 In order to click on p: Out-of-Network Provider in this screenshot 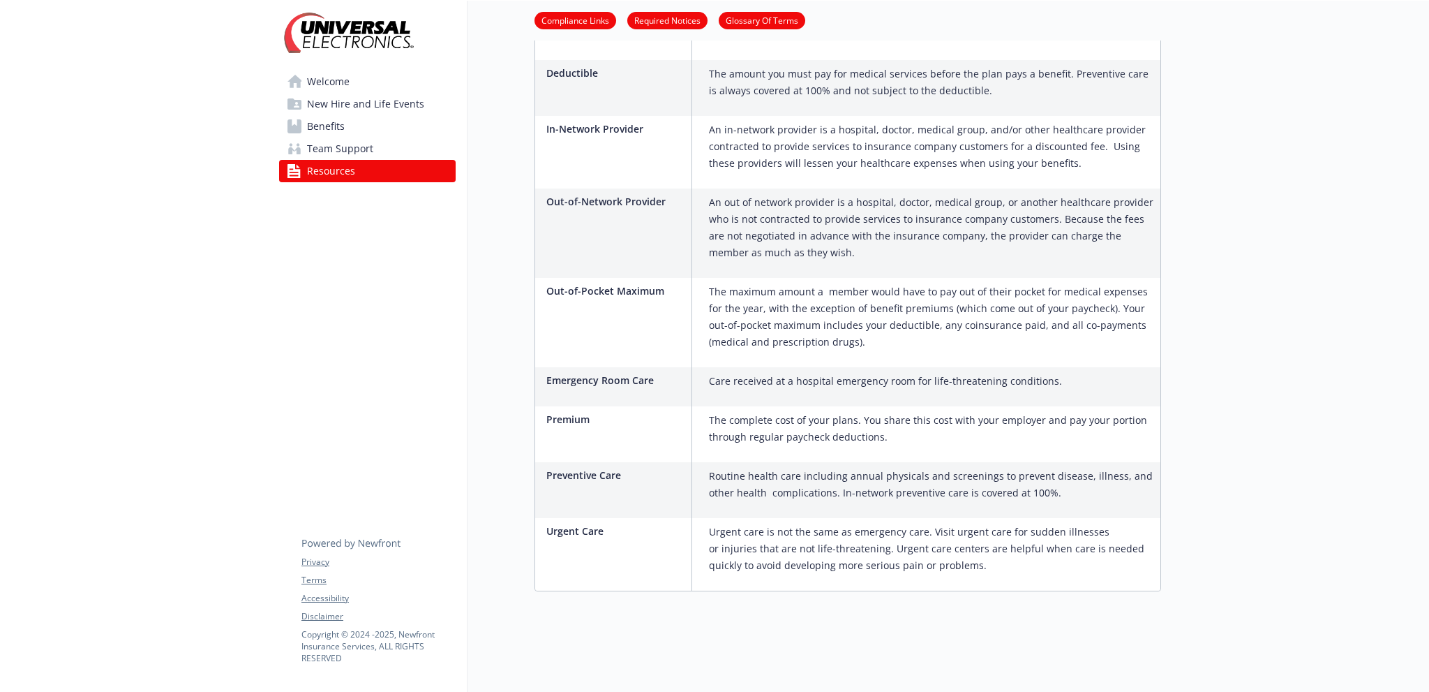, I will do `click(616, 201)`.